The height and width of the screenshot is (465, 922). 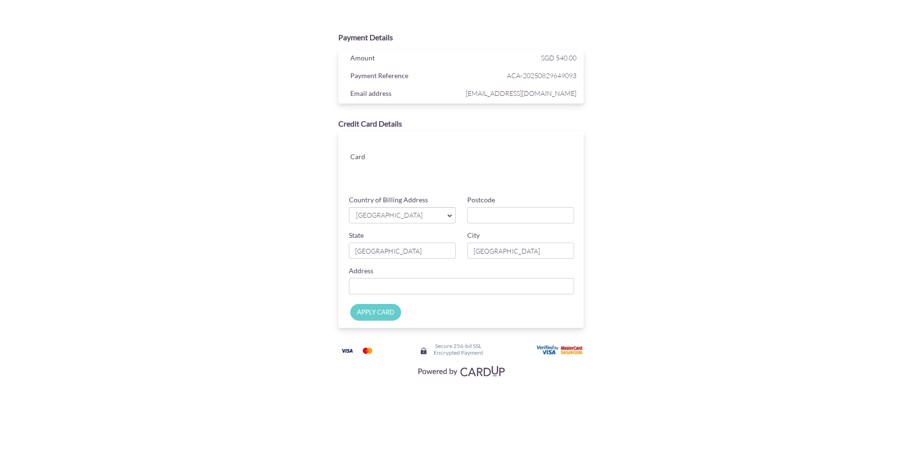 What do you see at coordinates (403, 77) in the screenshot?
I see `div: Payment Reference` at bounding box center [403, 77].